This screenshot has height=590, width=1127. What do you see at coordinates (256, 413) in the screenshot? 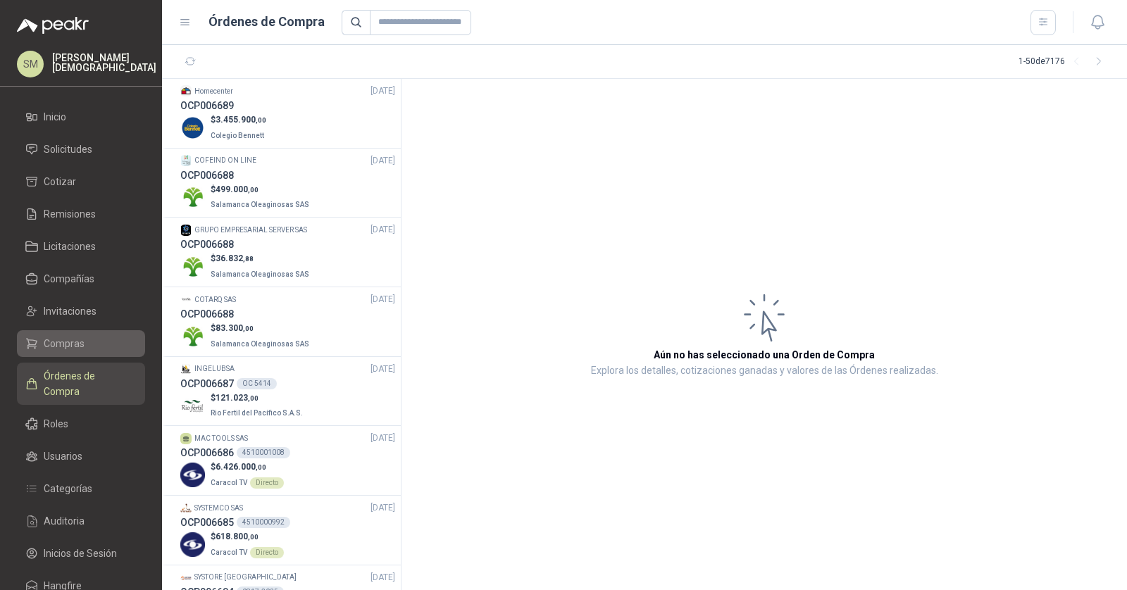
I see `span: Rio Fertil del Pacífico S.A.S.` at bounding box center [256, 413].